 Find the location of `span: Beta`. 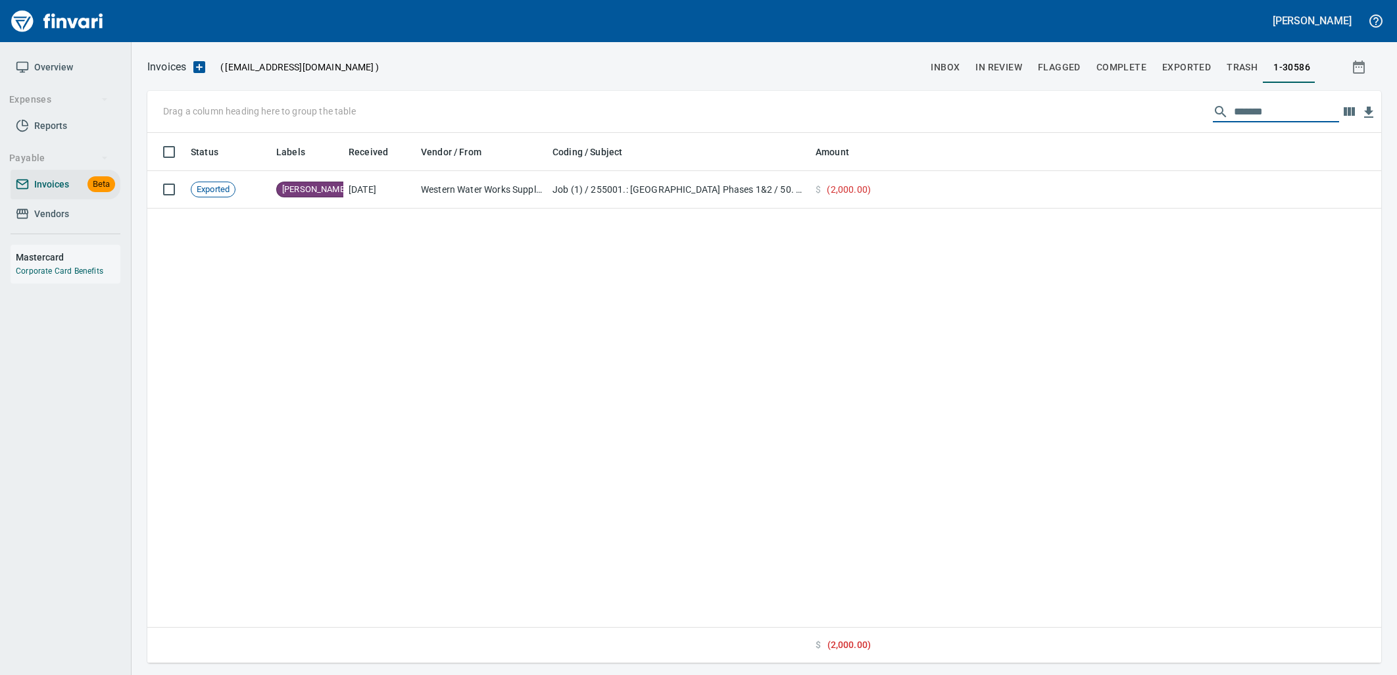

span: Beta is located at coordinates (101, 184).